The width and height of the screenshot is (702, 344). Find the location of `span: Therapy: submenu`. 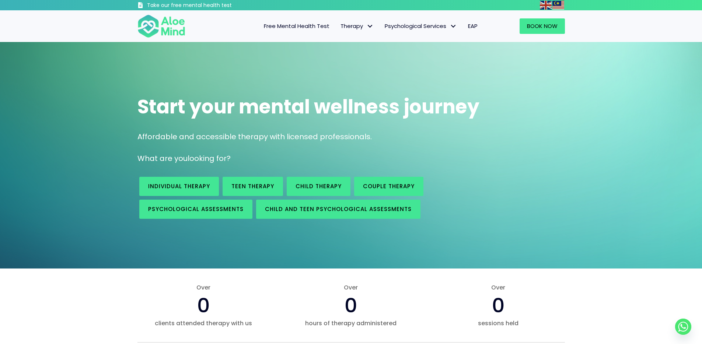

span: Therapy: submenu is located at coordinates (370, 26).